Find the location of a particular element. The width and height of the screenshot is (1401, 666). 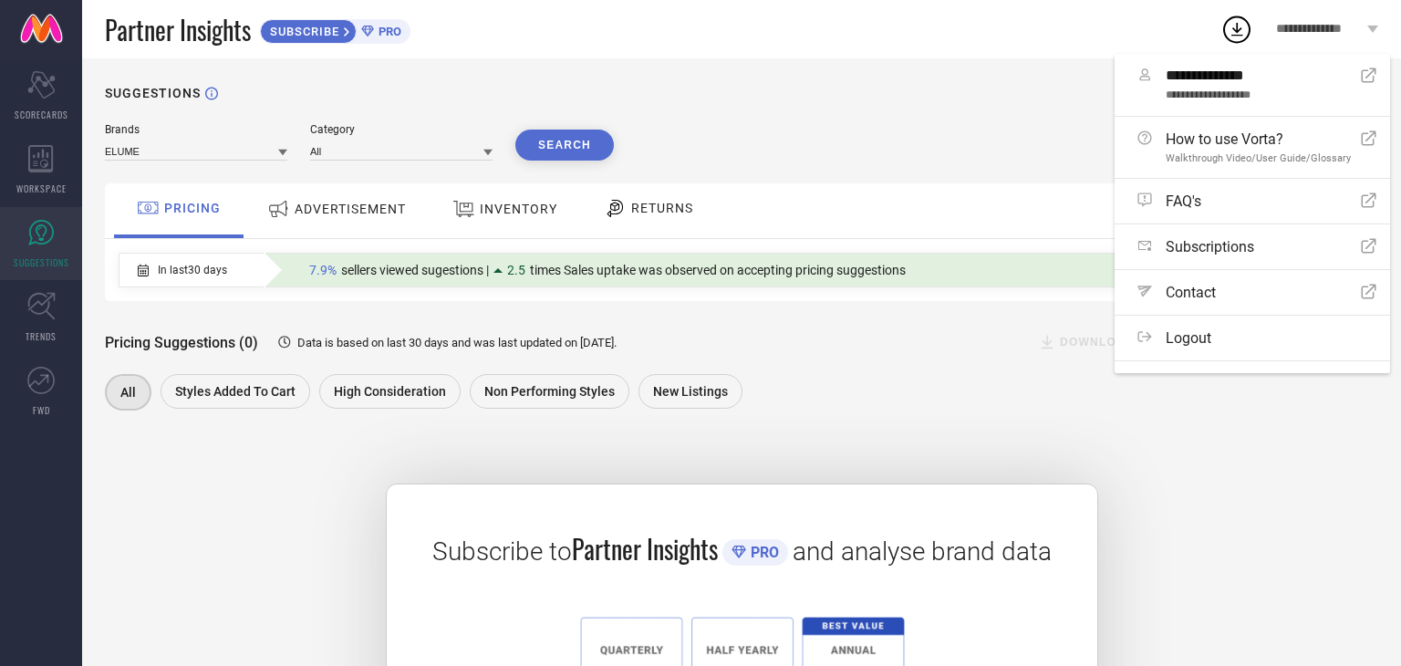

span: 2.5 is located at coordinates (516, 270).